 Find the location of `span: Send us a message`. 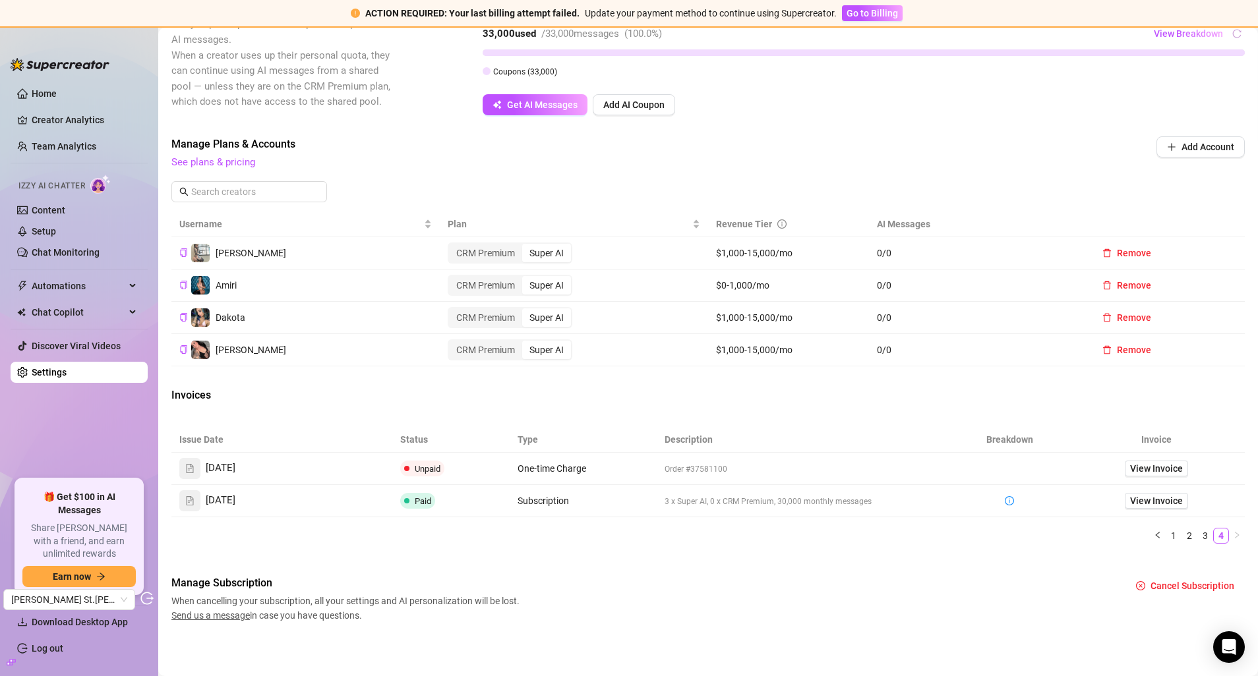

span: Send us a message is located at coordinates (210, 616).